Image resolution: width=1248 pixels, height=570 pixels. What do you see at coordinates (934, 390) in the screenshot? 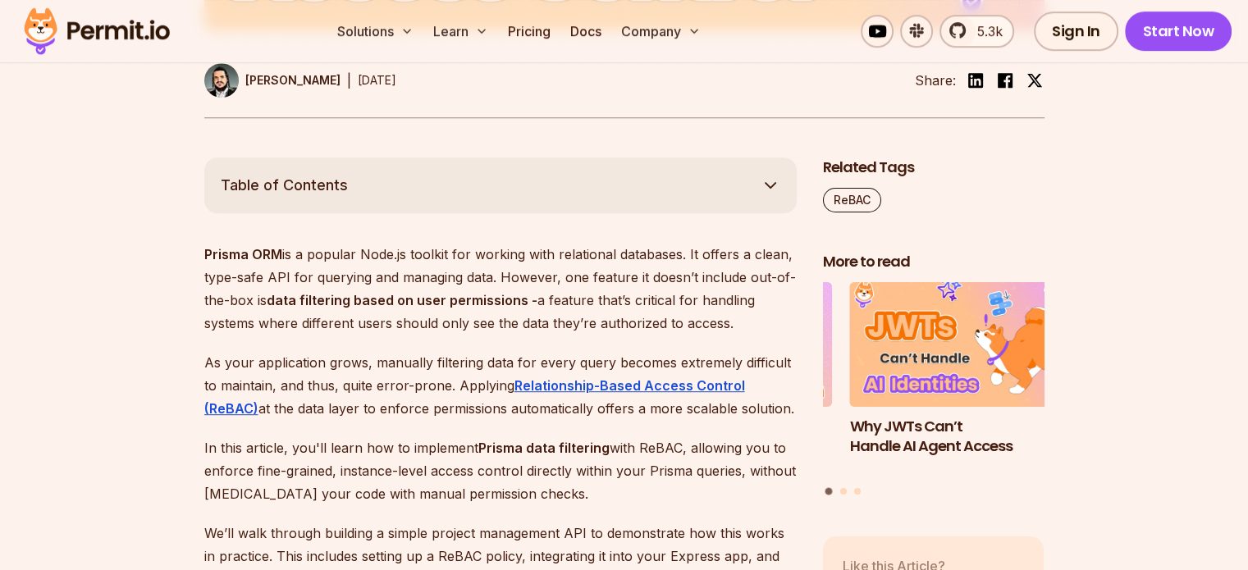
I see `div: Posts` at bounding box center [934, 390].